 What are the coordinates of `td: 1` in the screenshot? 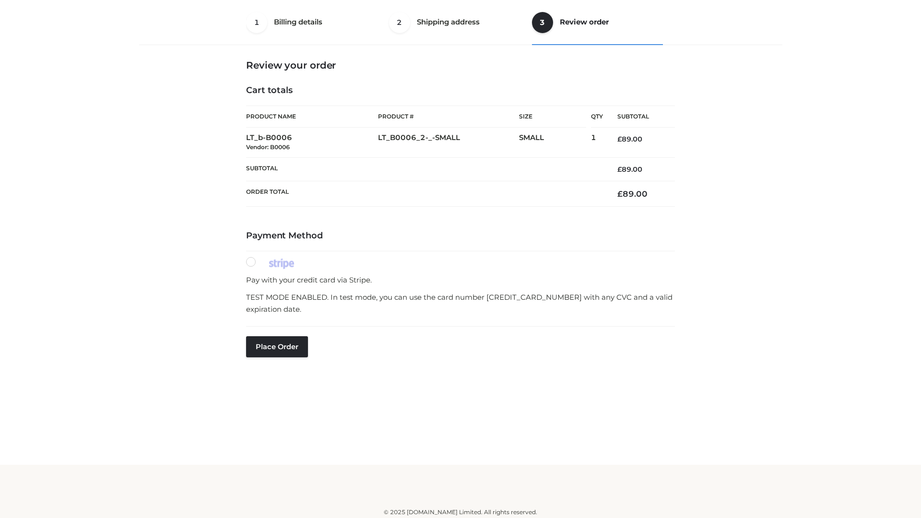 It's located at (597, 142).